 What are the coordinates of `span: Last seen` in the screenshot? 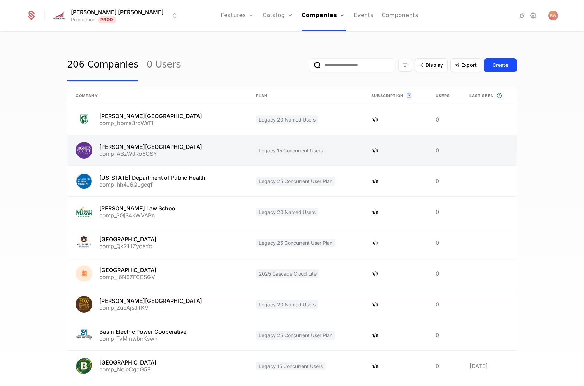 It's located at (482, 96).